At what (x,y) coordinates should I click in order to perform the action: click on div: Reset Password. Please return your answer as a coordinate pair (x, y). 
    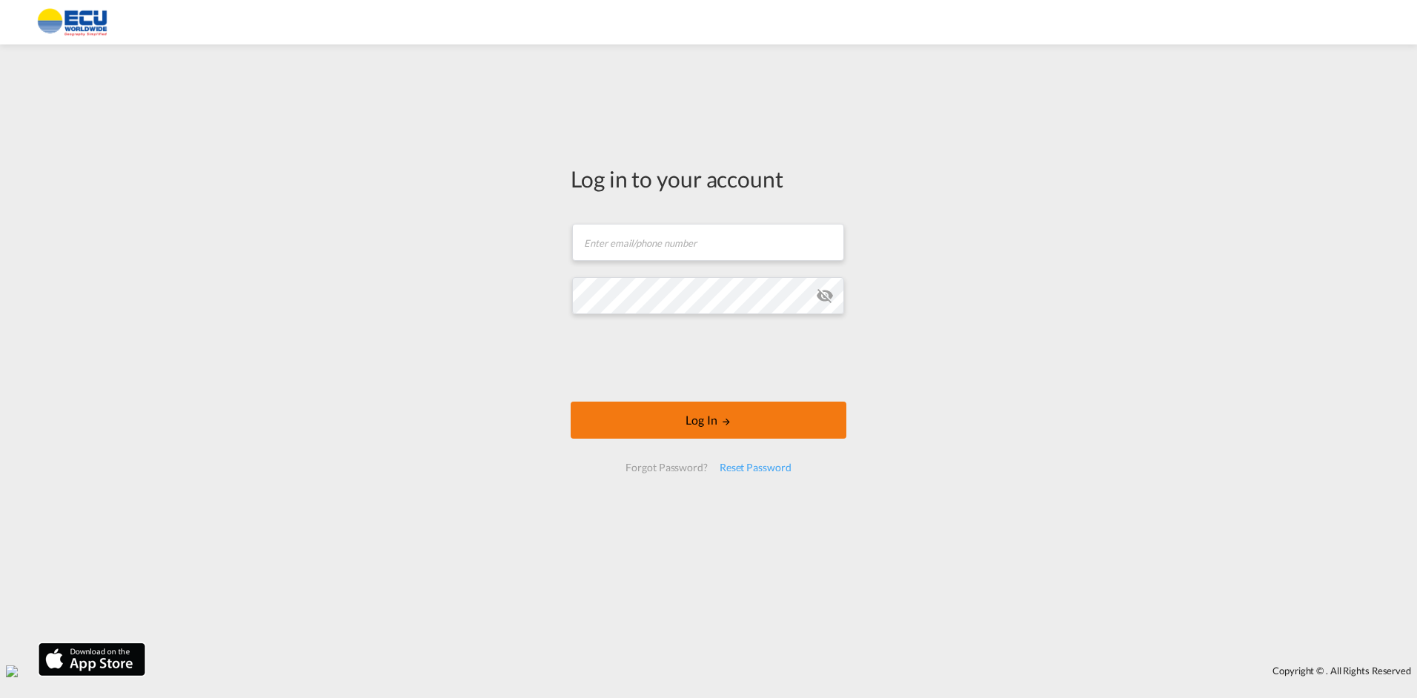
    Looking at the image, I should click on (755, 468).